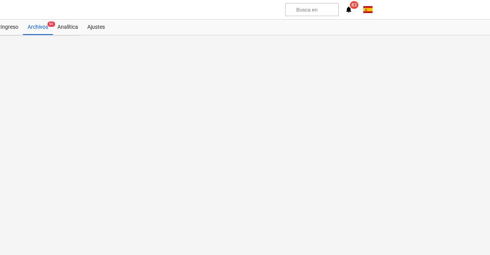 Image resolution: width=490 pixels, height=255 pixels. What do you see at coordinates (38, 27) in the screenshot?
I see `a: Archivos9+` at bounding box center [38, 27].